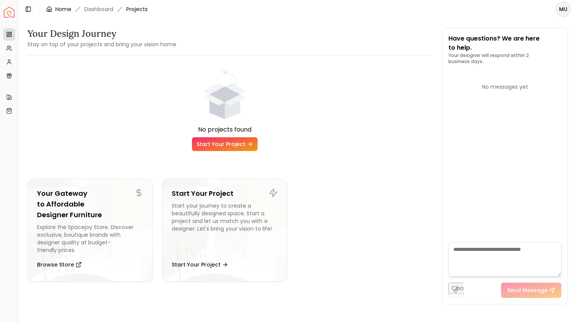 This screenshot has height=322, width=577. I want to click on button: Start Your Project, so click(200, 264).